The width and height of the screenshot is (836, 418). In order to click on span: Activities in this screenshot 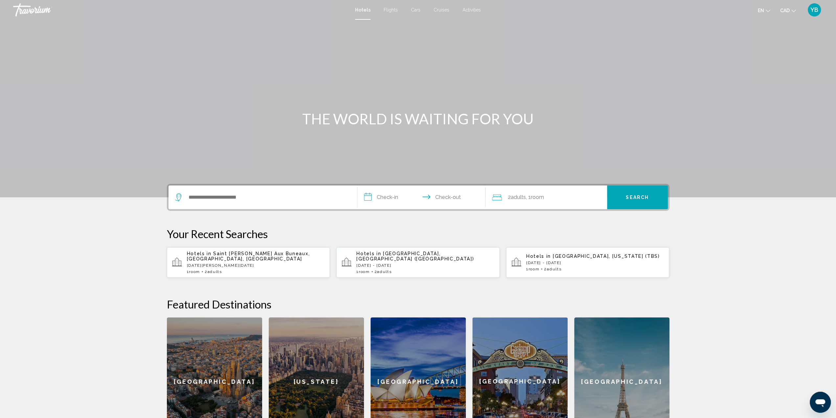, I will do `click(472, 10)`.